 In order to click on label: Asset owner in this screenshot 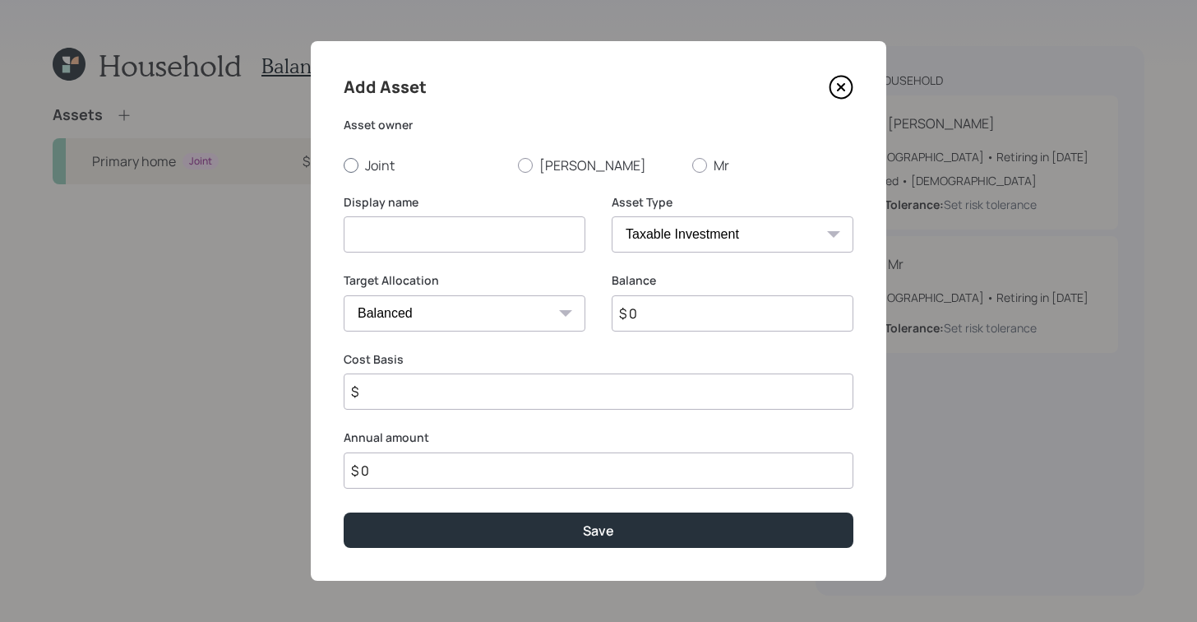, I will do `click(599, 125)`.